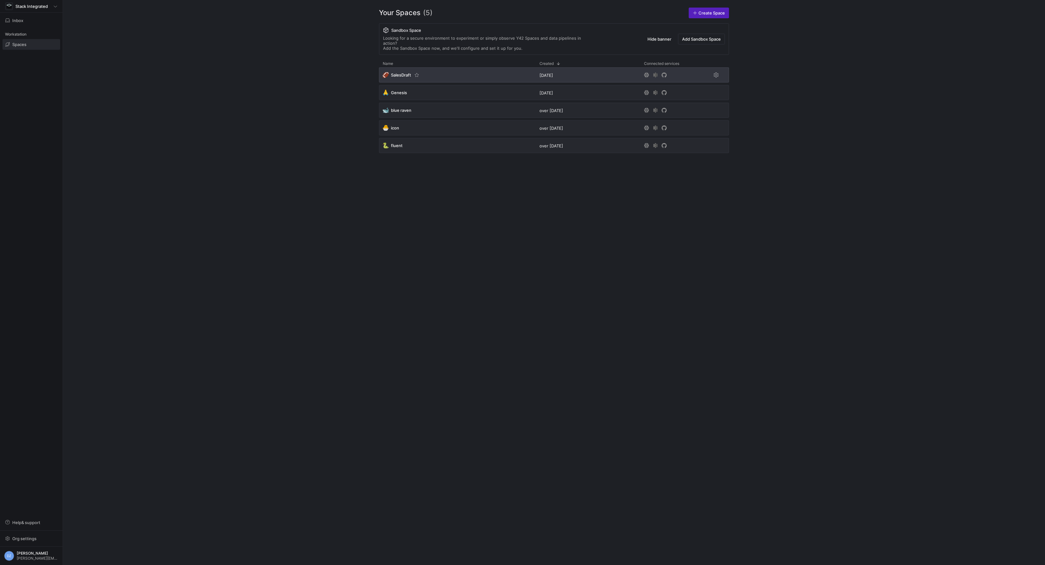 The width and height of the screenshot is (1045, 565). What do you see at coordinates (712, 13) in the screenshot?
I see `span: Create Space` at bounding box center [712, 13].